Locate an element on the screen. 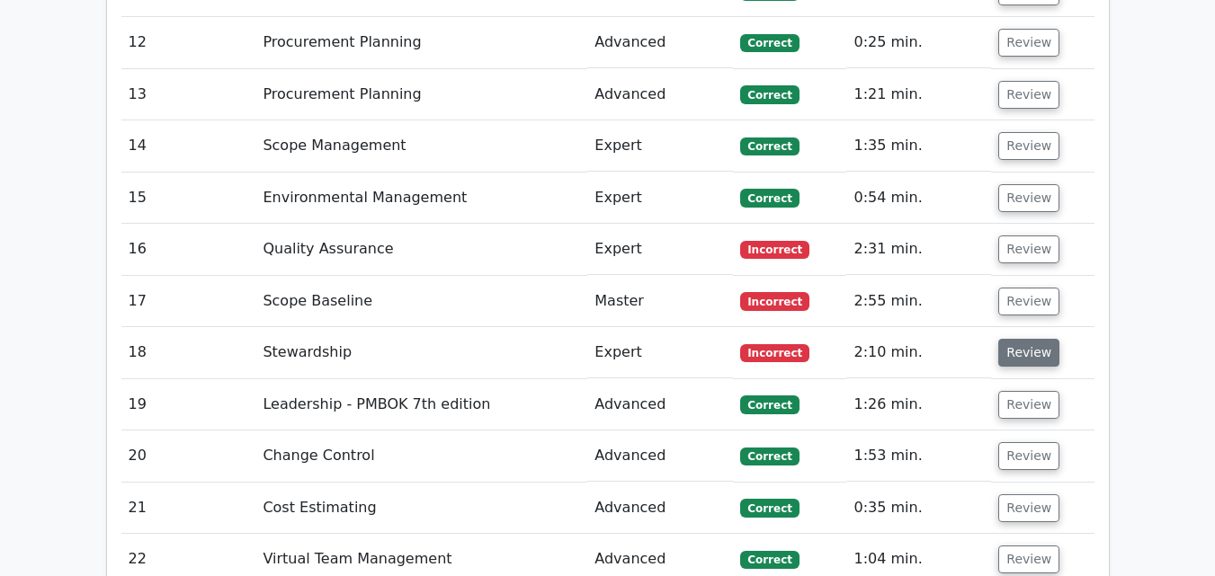 This screenshot has height=576, width=1215. td: 21 is located at coordinates (189, 508).